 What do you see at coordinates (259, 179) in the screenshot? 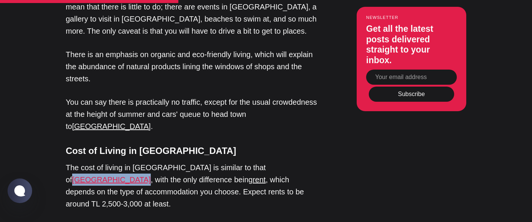
I see `a: rent` at bounding box center [259, 179].